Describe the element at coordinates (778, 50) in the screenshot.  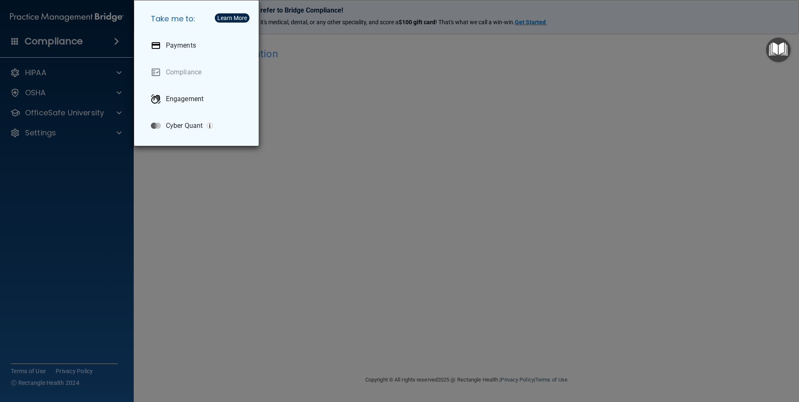
I see `button: Open Resource Center` at that location.